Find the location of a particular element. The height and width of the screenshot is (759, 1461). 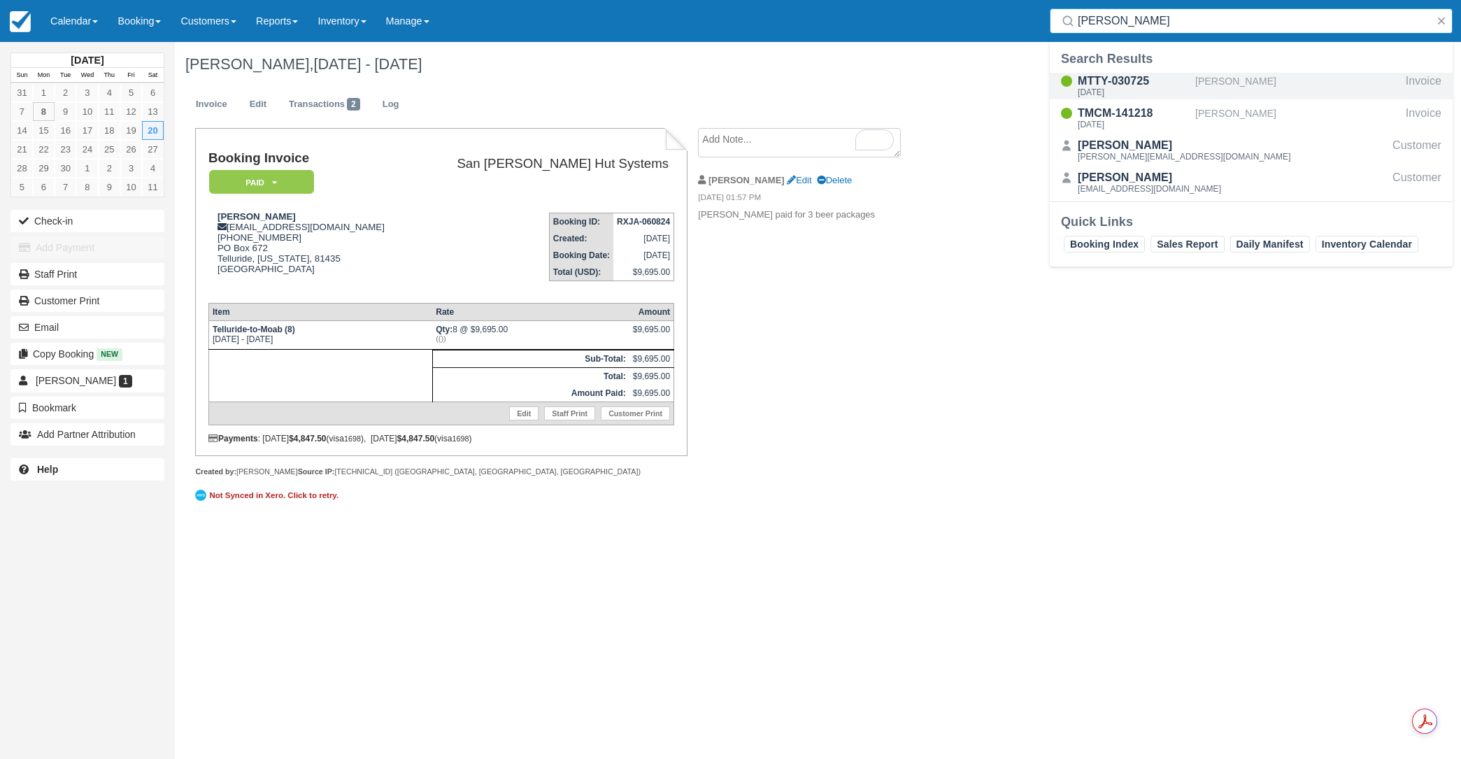

div: TMCM-141218 is located at coordinates (1134, 113).